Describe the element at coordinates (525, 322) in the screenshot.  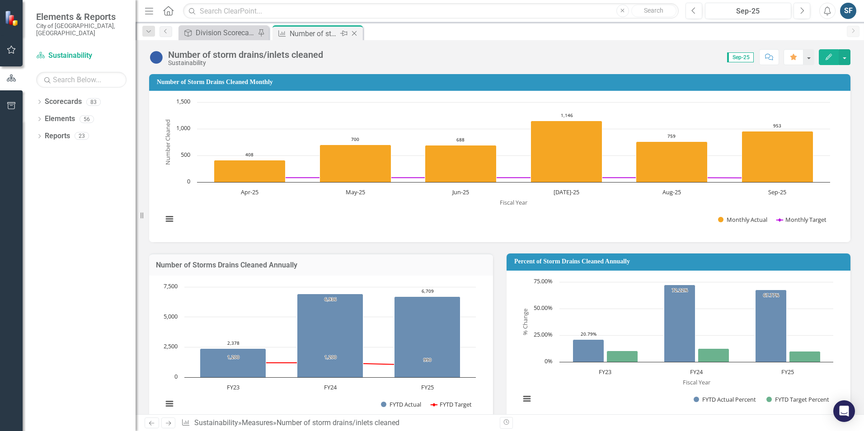
I see `text: % Change` at that location.